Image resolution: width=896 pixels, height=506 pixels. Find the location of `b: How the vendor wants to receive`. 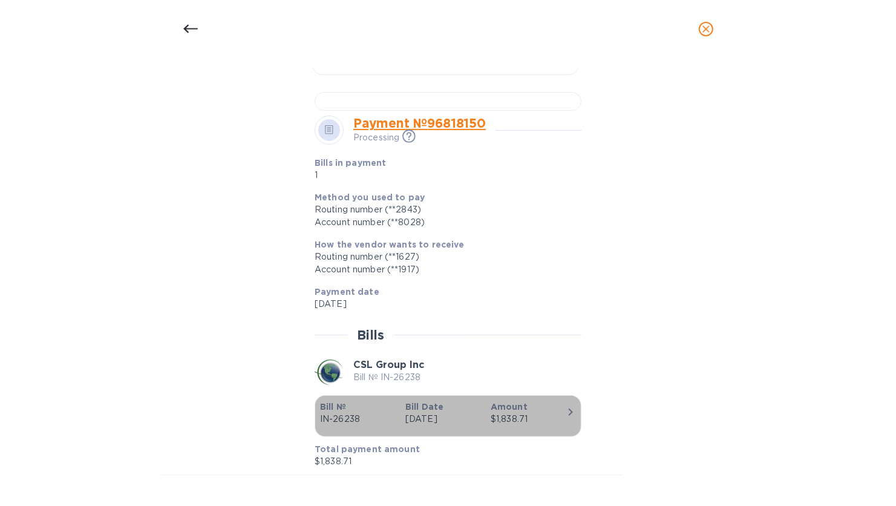

b: How the vendor wants to receive is located at coordinates (390, 245).